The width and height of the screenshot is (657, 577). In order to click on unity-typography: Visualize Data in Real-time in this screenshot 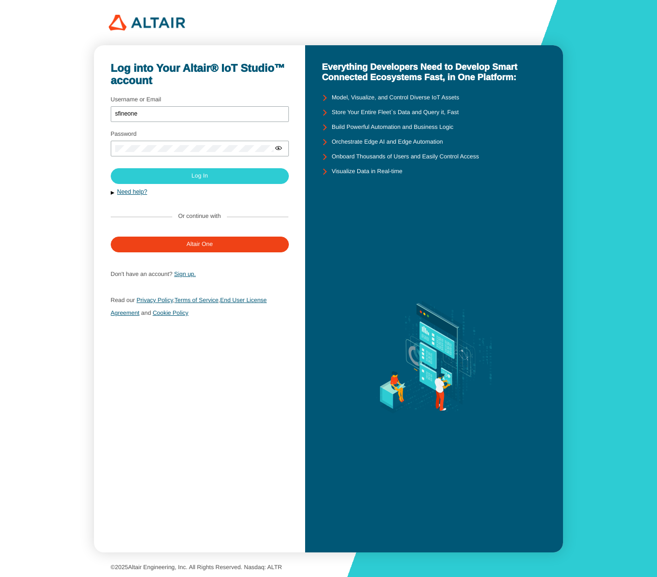, I will do `click(367, 172)`.